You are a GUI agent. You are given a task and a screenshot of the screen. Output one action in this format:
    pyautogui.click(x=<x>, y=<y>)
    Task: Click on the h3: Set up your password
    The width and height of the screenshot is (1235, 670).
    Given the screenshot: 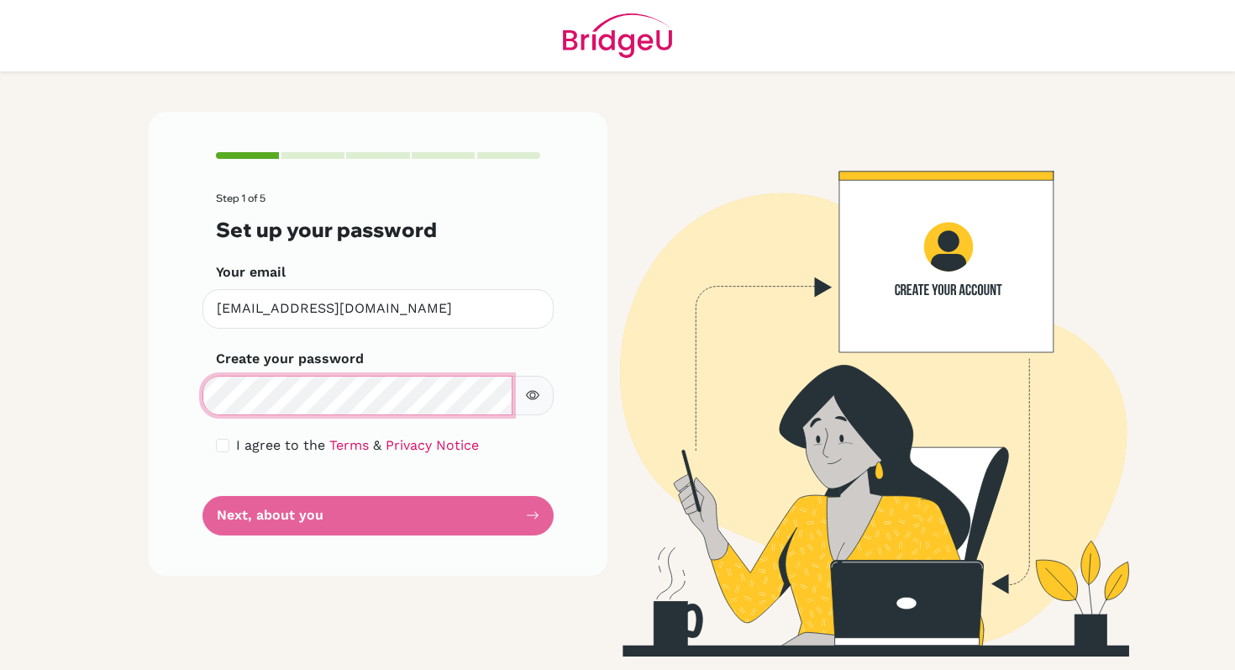 What is the action you would take?
    pyautogui.click(x=378, y=229)
    